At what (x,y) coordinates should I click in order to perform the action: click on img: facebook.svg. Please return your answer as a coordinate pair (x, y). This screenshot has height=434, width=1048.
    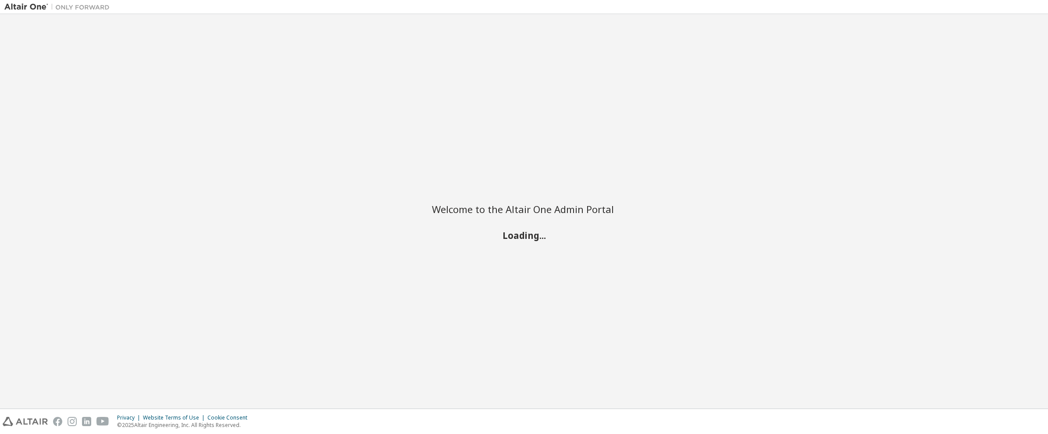
    Looking at the image, I should click on (57, 422).